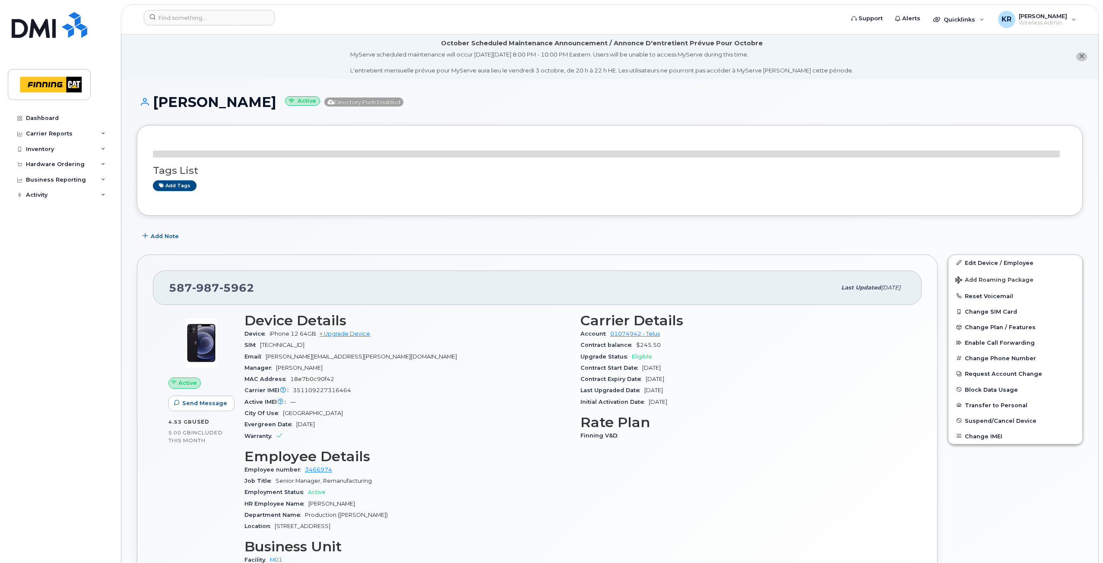 The height and width of the screenshot is (563, 1103). What do you see at coordinates (606, 357) in the screenshot?
I see `span: Upgrade Status` at bounding box center [606, 357].